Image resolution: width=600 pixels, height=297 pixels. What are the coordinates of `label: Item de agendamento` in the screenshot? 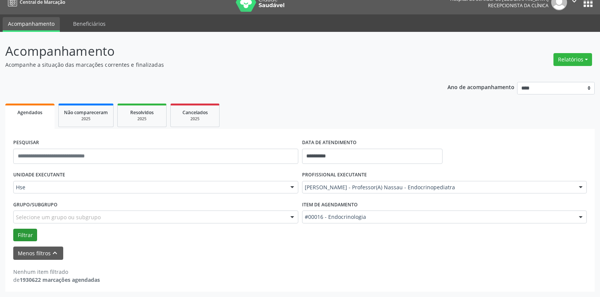 It's located at (330, 204).